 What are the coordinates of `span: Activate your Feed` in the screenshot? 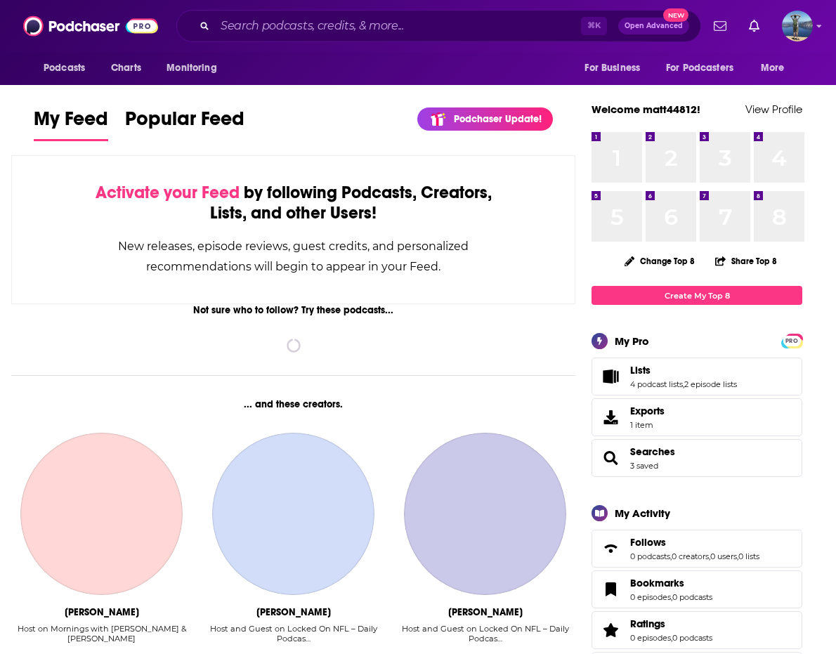 It's located at (167, 192).